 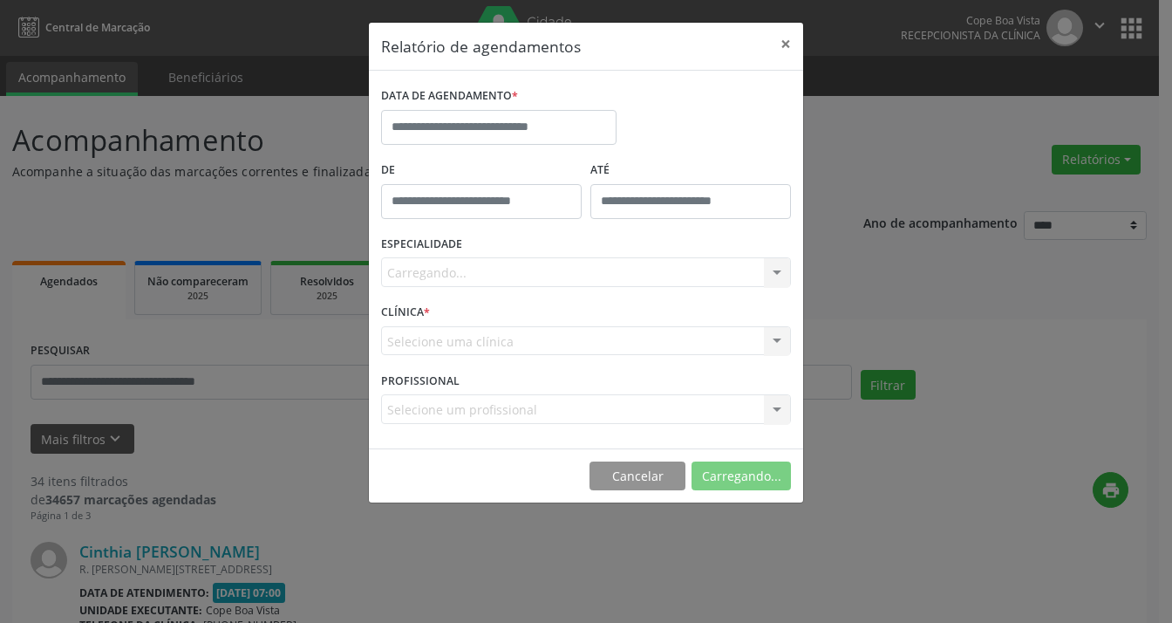 I want to click on label: De, so click(x=482, y=170).